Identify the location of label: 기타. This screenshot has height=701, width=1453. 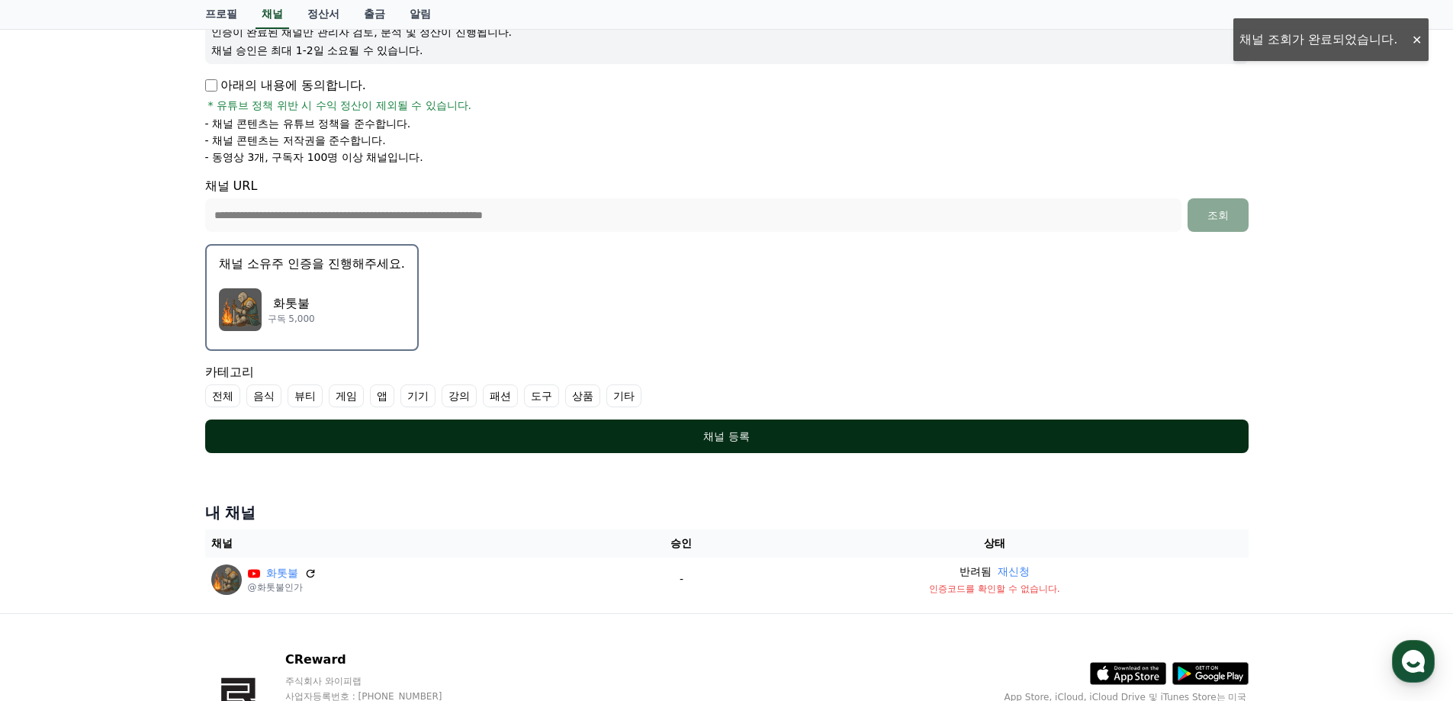
(624, 396).